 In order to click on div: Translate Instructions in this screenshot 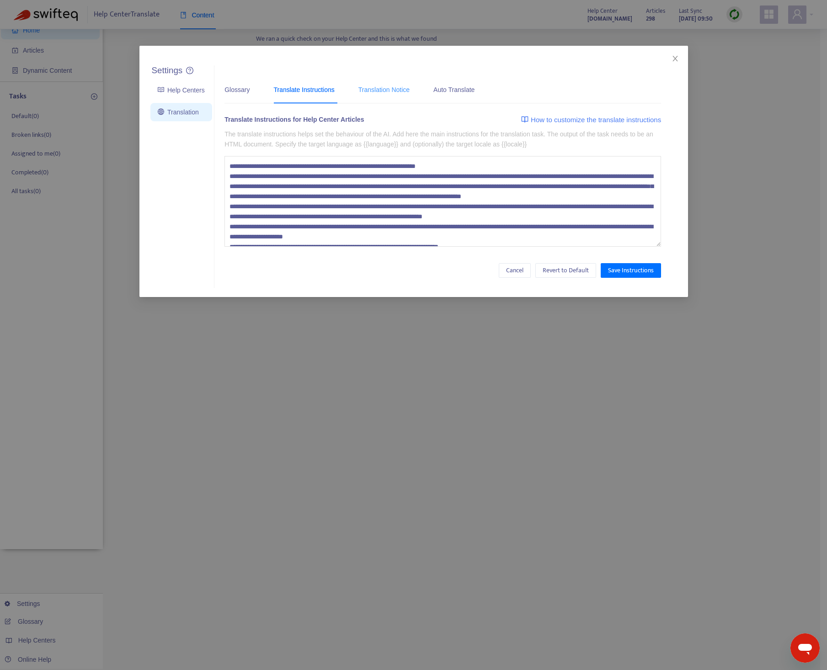, I will do `click(304, 90)`.